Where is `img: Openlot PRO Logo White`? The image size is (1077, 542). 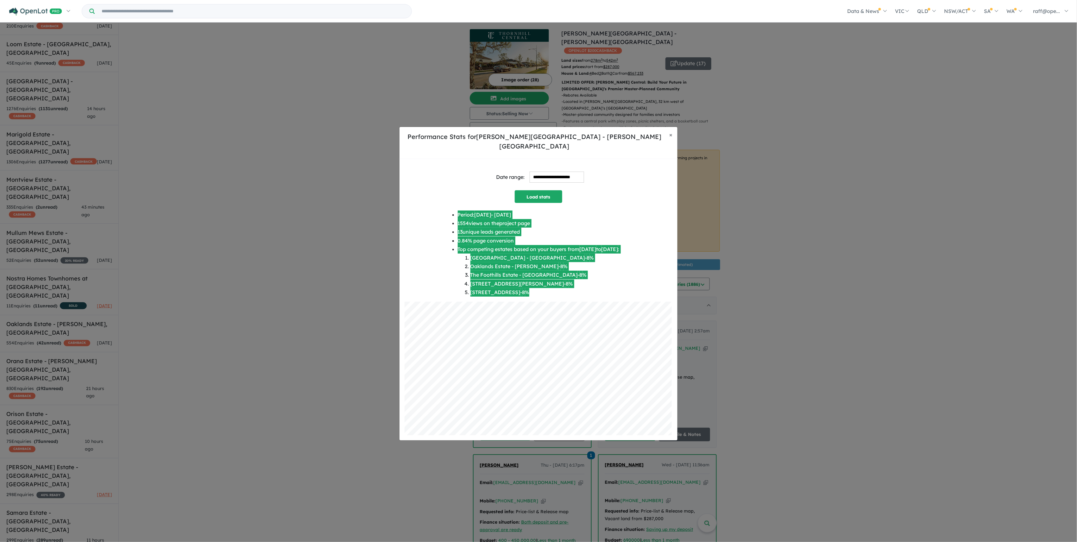
img: Openlot PRO Logo White is located at coordinates (35, 11).